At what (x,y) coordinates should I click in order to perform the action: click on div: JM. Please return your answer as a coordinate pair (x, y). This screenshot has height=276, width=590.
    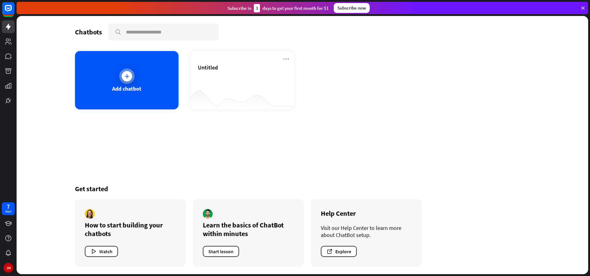
    Looking at the image, I should click on (8, 267).